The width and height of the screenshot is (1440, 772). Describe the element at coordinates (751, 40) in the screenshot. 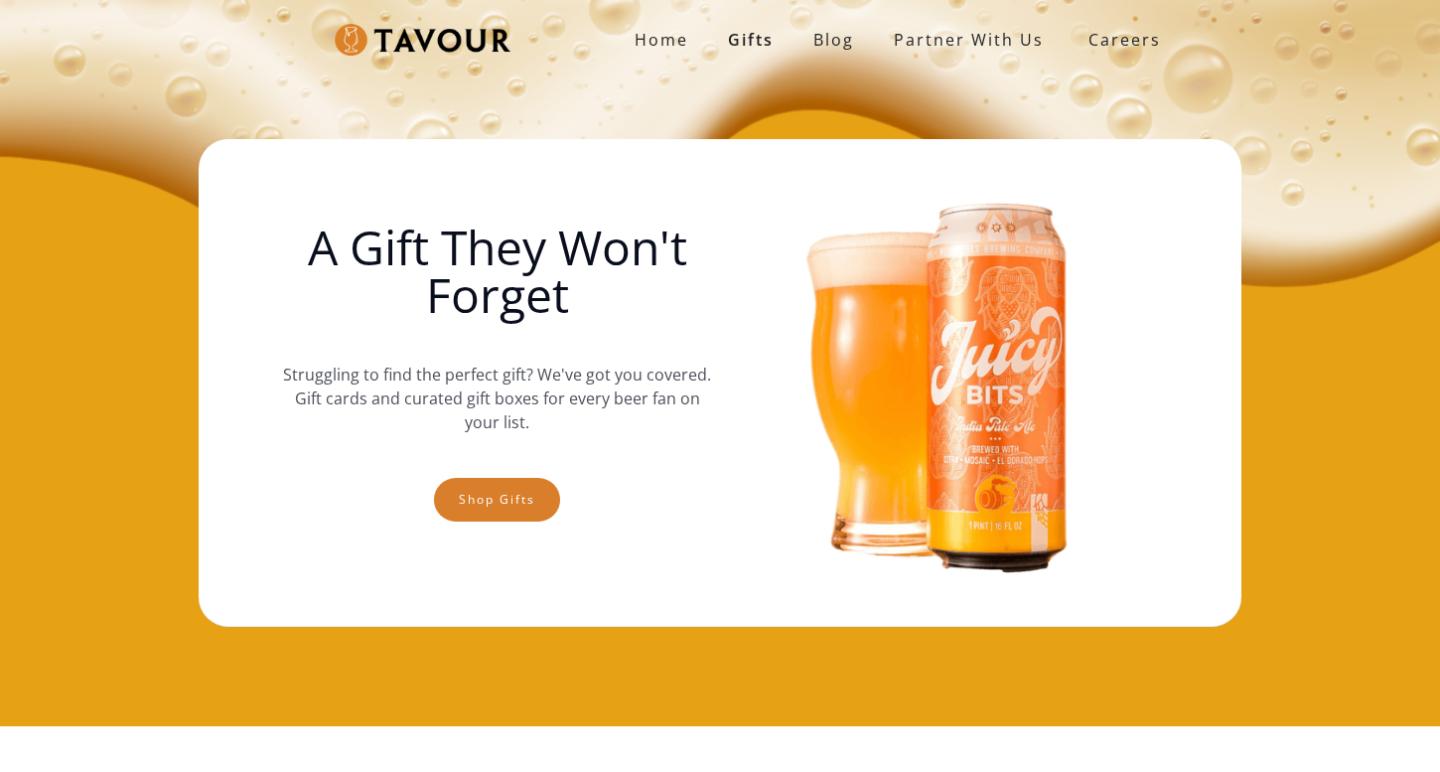

I see `a: Gifts` at that location.